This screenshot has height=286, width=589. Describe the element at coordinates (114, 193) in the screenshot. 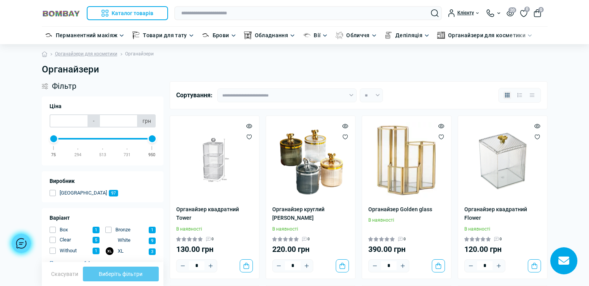

I see `span: 97` at that location.